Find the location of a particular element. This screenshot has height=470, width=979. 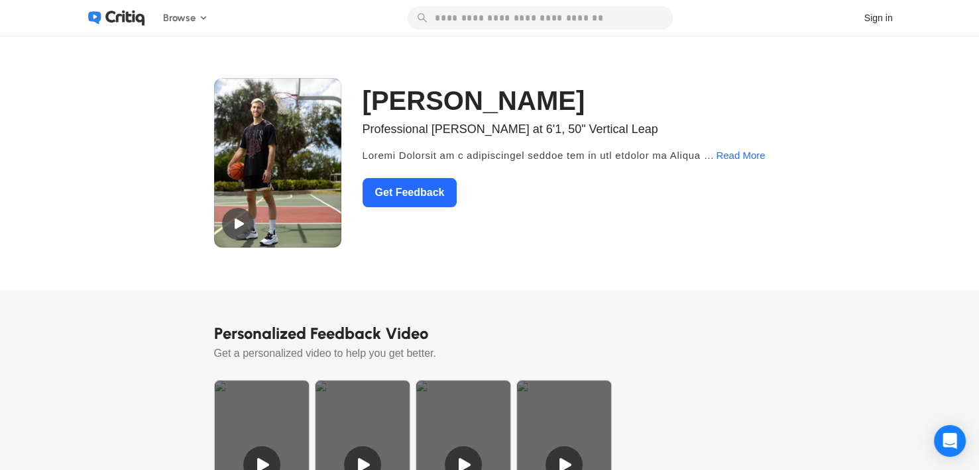

div: Open Intercom Messenger is located at coordinates (949, 441).